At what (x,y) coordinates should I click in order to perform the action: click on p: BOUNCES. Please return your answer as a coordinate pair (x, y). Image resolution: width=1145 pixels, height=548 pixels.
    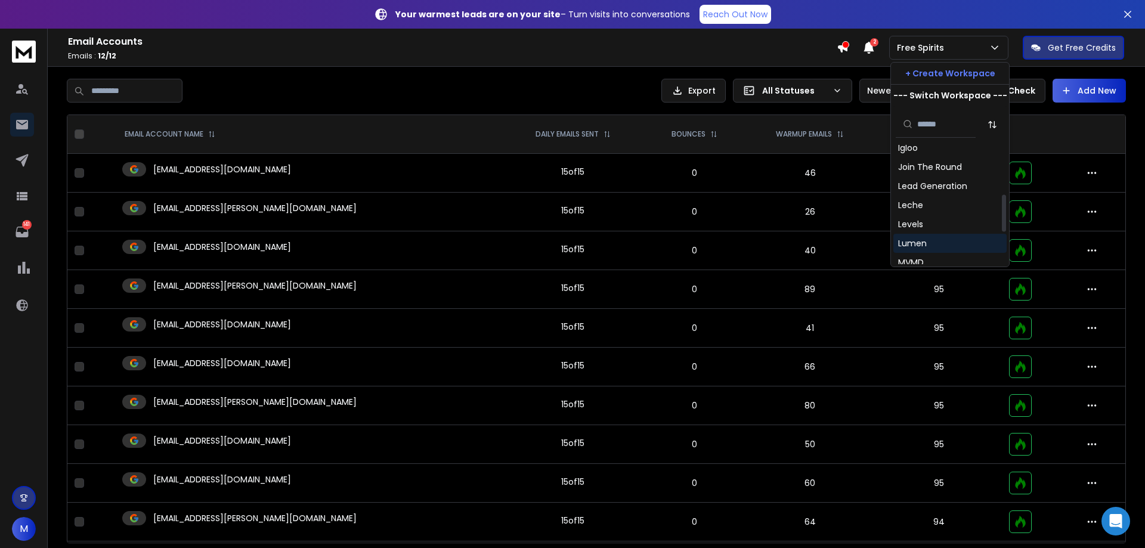
    Looking at the image, I should click on (688, 134).